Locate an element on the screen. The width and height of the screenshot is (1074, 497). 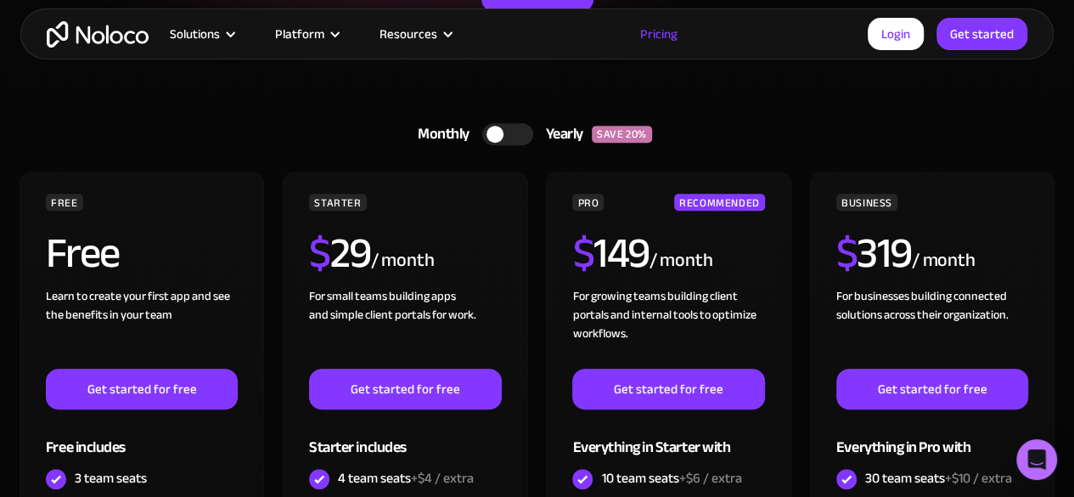
span: +$4 / extra is located at coordinates (442, 478).